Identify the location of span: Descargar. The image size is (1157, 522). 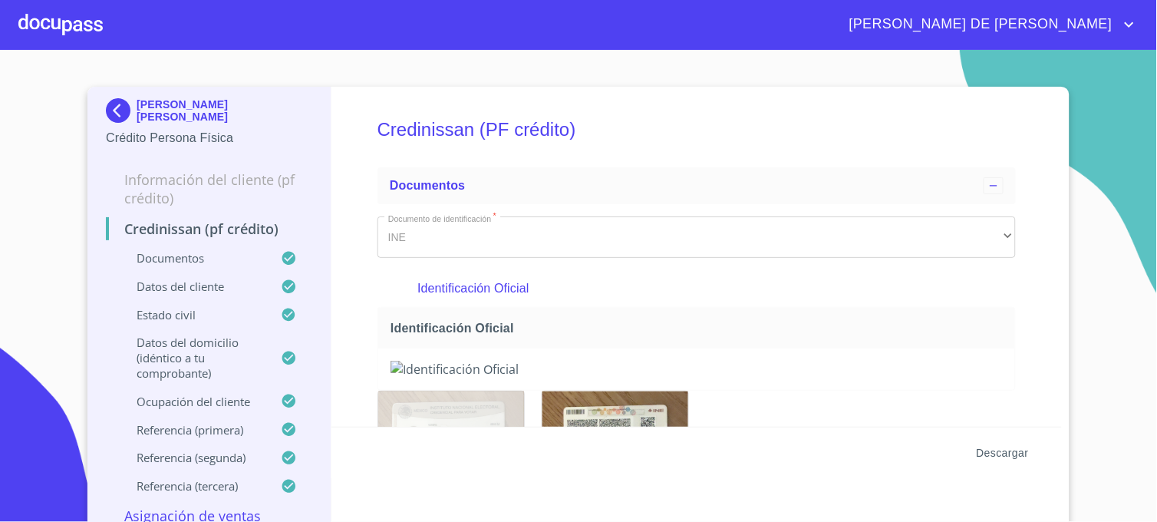
(1003, 453).